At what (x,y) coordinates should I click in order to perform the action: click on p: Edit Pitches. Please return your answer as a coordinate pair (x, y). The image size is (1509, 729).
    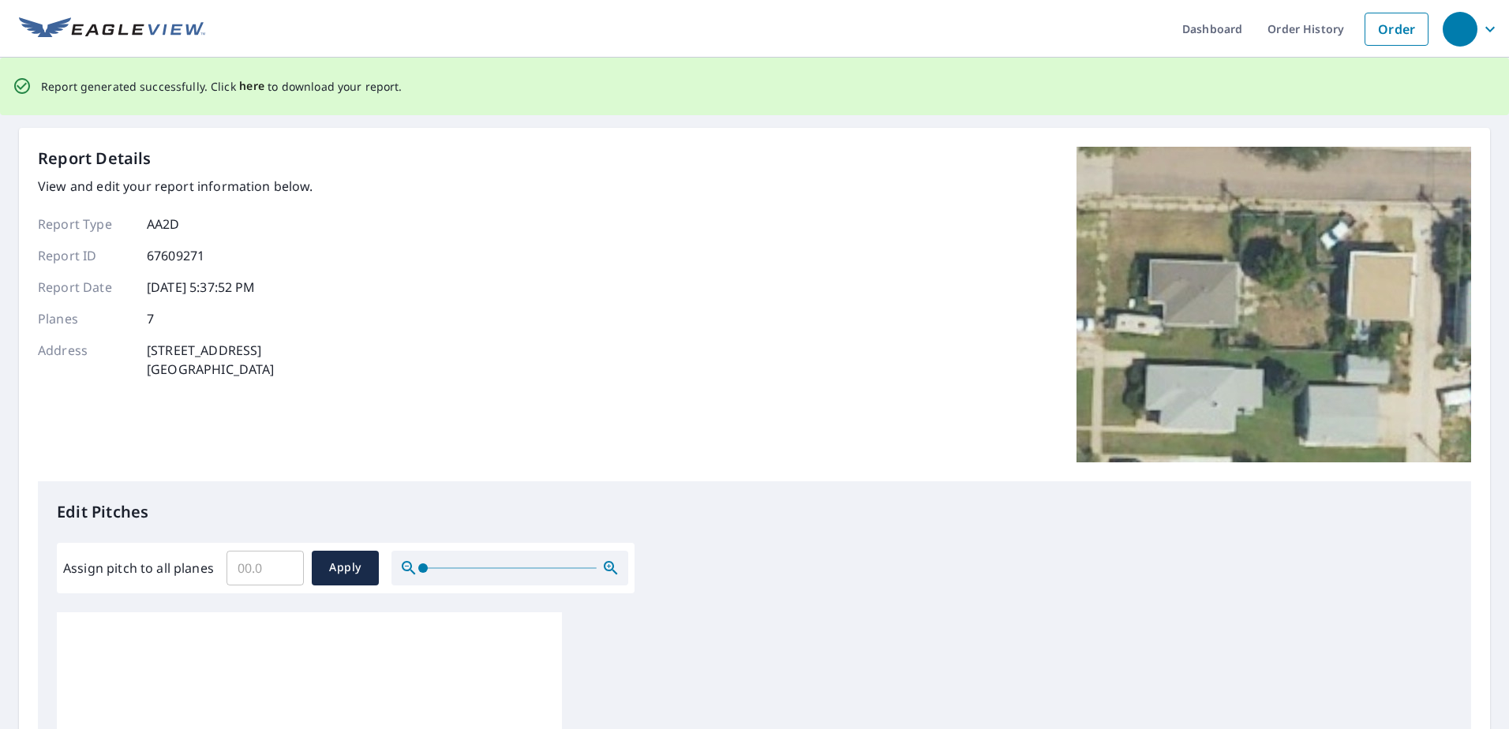
    Looking at the image, I should click on (755, 512).